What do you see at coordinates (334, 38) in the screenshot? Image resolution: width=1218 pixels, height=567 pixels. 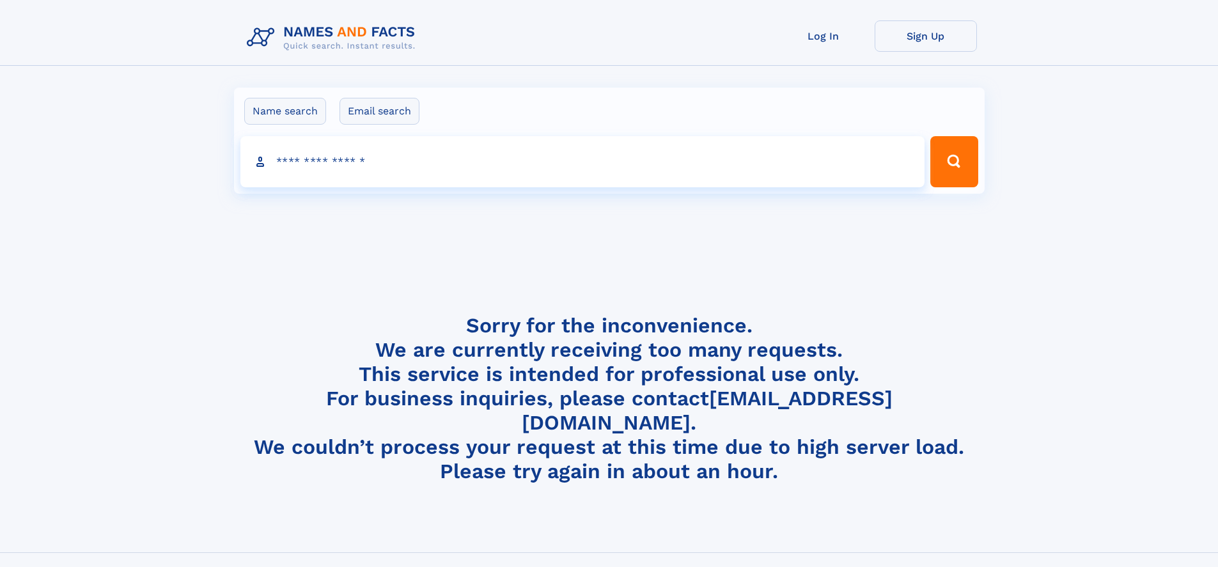 I see `img: Logo Names and Facts` at bounding box center [334, 38].